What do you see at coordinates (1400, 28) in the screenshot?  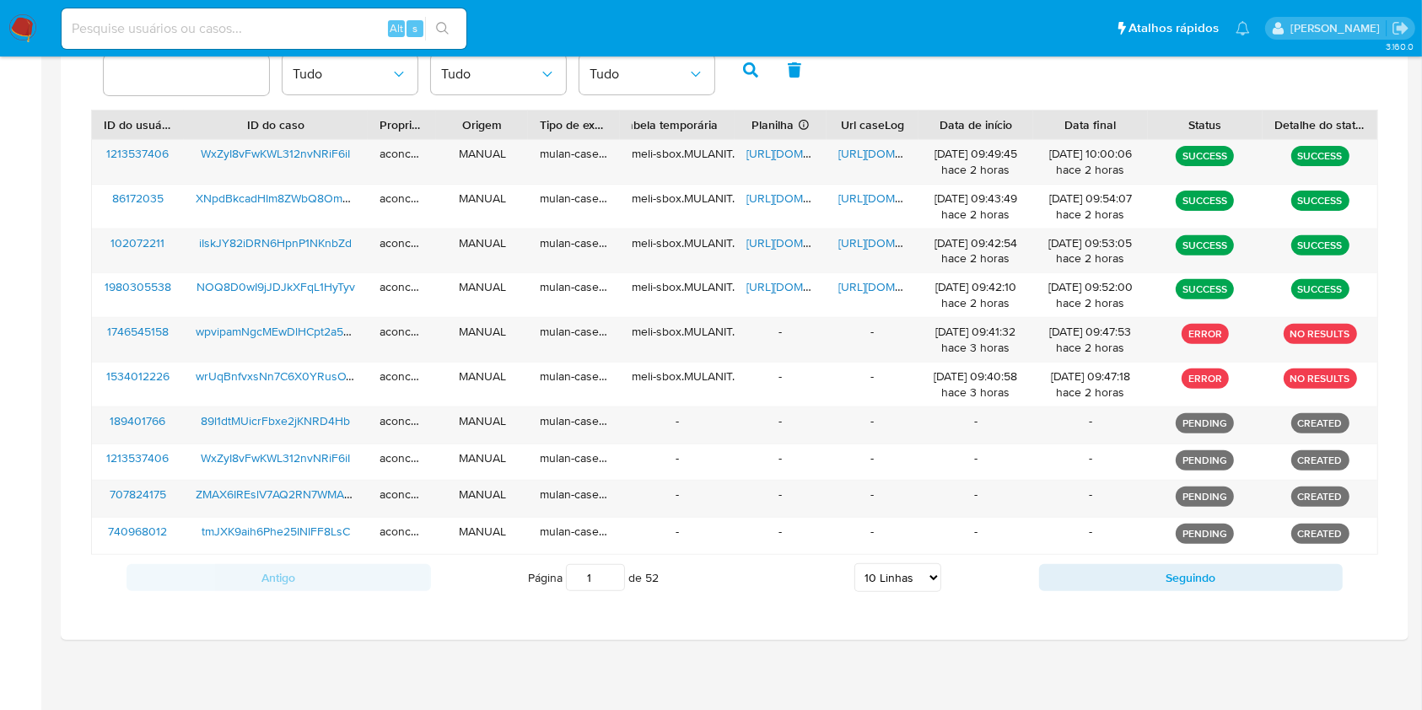 I see `a: Sair` at bounding box center [1400, 28].